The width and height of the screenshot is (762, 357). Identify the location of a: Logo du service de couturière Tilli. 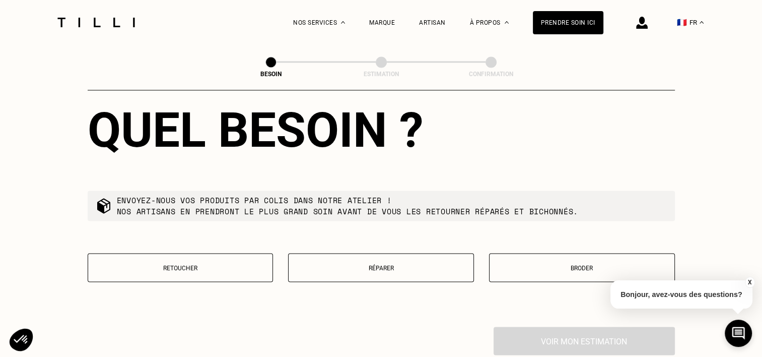
(96, 22).